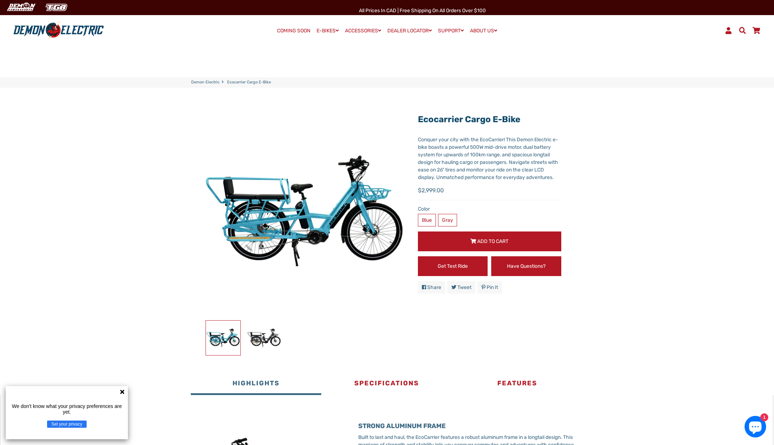  I want to click on img: TGB Canada, so click(56, 7).